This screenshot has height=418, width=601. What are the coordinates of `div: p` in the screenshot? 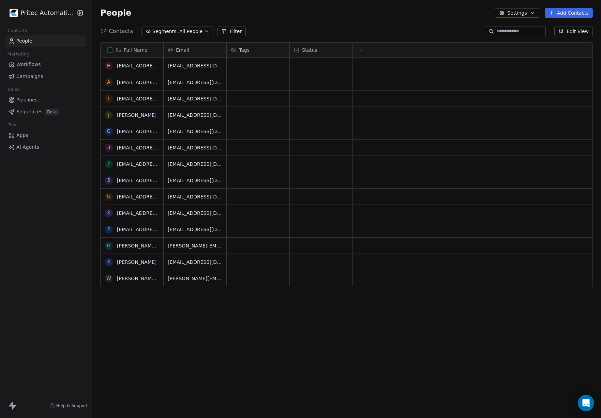 It's located at (109, 229).